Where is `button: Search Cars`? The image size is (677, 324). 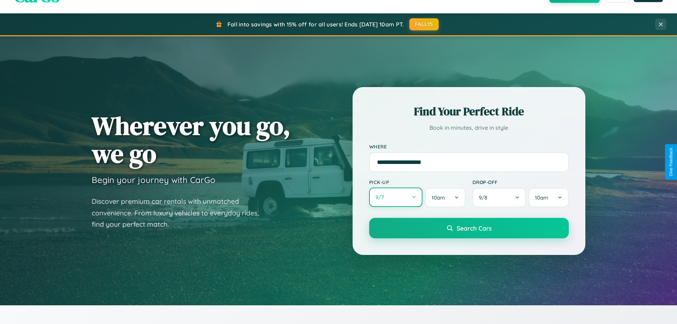 button: Search Cars is located at coordinates (469, 228).